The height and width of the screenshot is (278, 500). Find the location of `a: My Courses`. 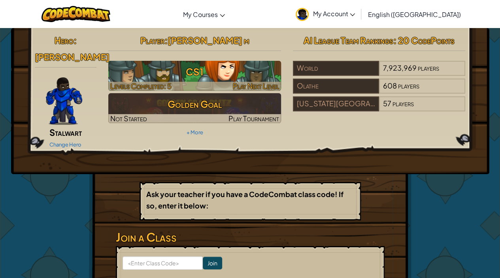

a: My Courses is located at coordinates (204, 14).